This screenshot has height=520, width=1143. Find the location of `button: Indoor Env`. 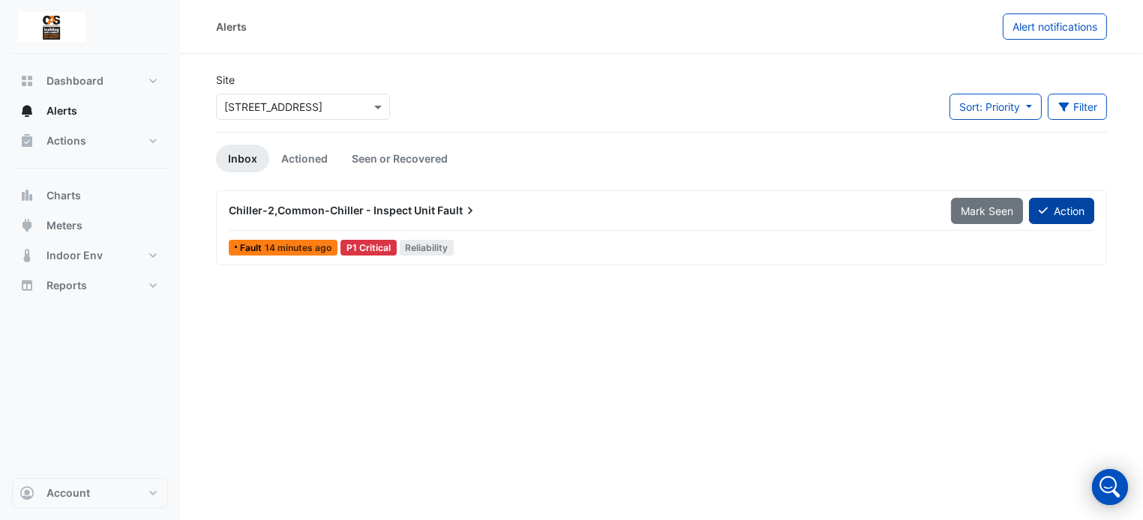

button: Indoor Env is located at coordinates (90, 256).